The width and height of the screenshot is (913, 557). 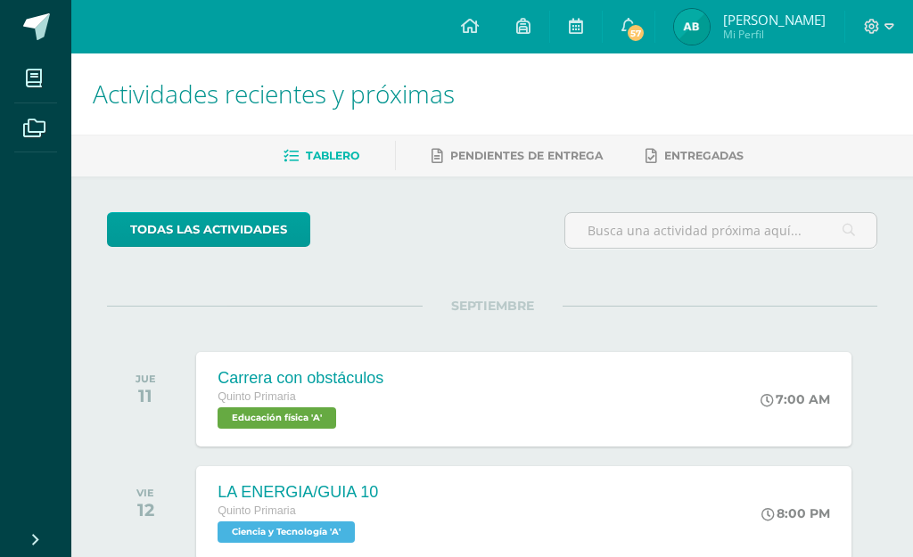 What do you see at coordinates (145, 396) in the screenshot?
I see `div: 11` at bounding box center [145, 396].